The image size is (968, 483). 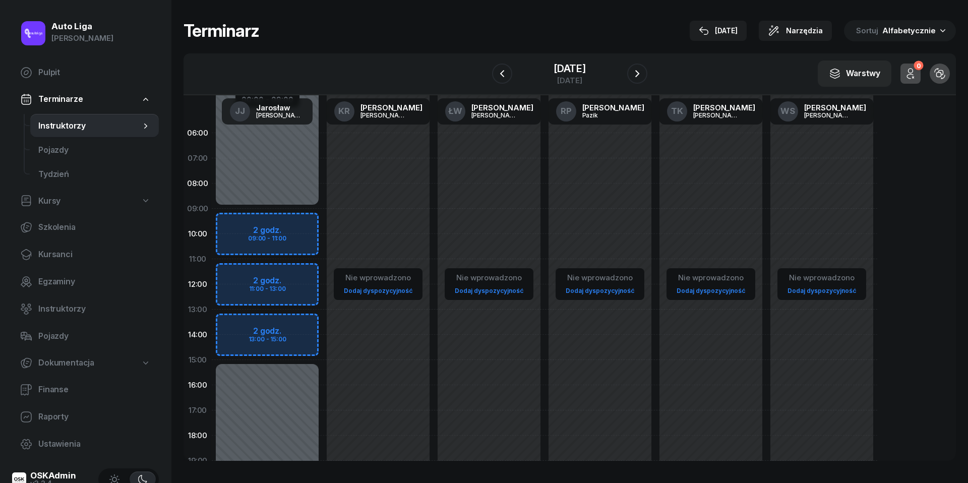 What do you see at coordinates (198, 209) in the screenshot?
I see `div: 09:00` at bounding box center [198, 209].